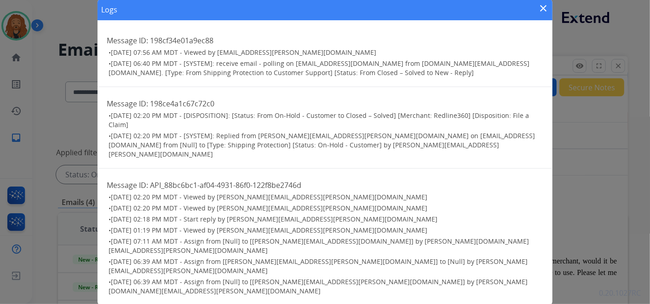  Describe the element at coordinates (226, 185) in the screenshot. I see `span: API_88bc6bc1-af04-4931-86f0-122f8be2746d` at that location.